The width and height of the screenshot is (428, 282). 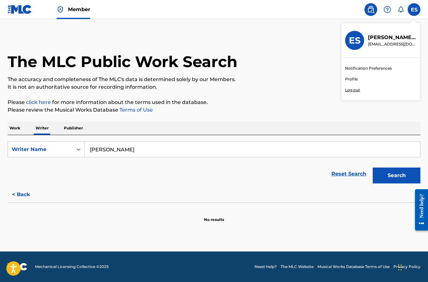 I want to click on button: < Back, so click(x=27, y=194).